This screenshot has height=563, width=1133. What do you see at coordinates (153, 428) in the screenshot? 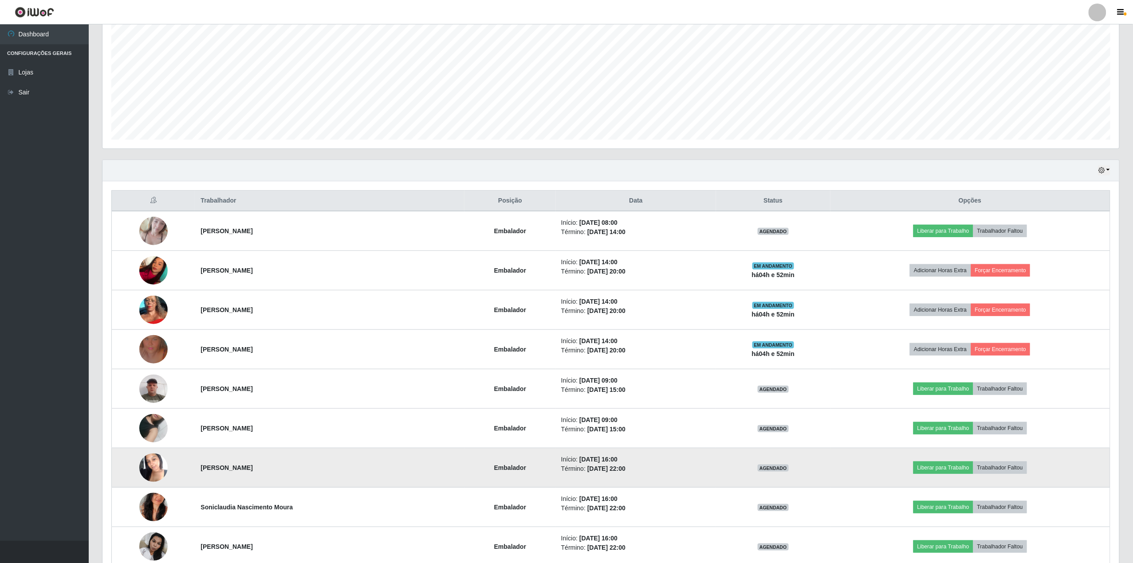
I see `img: 1700235311626.jpeg` at bounding box center [153, 428].